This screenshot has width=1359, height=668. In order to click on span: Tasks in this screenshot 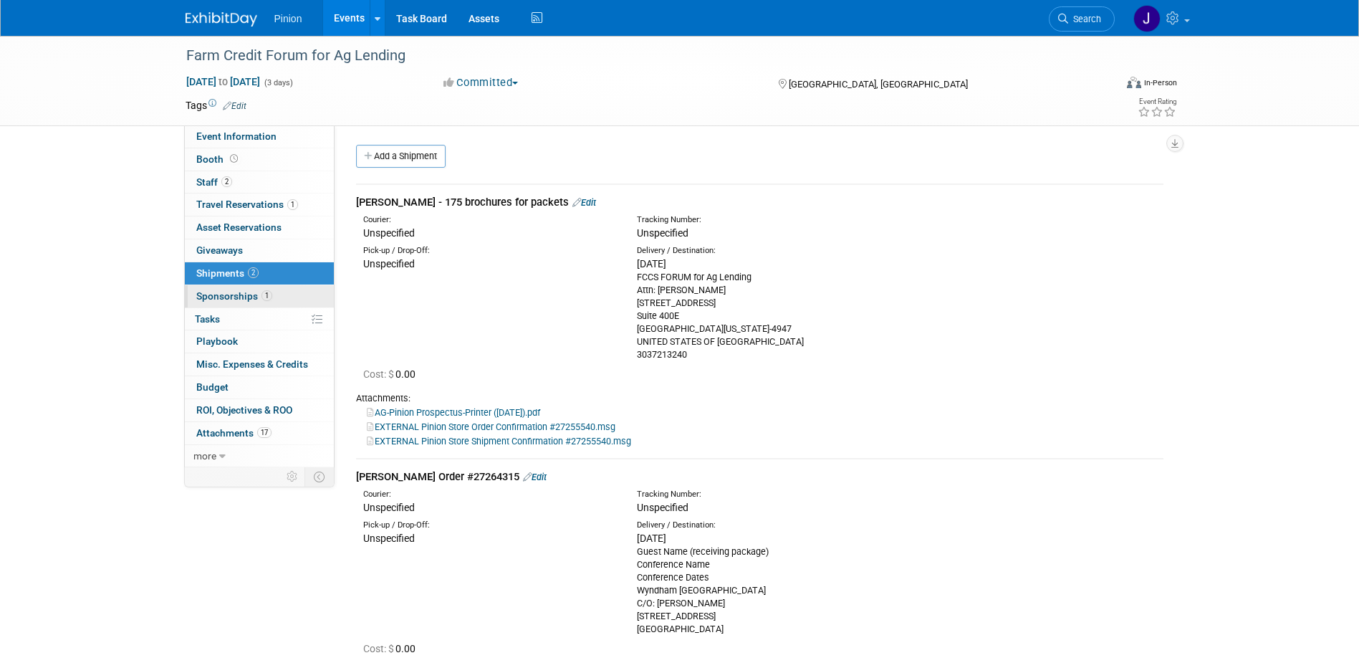, I will do `click(207, 319)`.